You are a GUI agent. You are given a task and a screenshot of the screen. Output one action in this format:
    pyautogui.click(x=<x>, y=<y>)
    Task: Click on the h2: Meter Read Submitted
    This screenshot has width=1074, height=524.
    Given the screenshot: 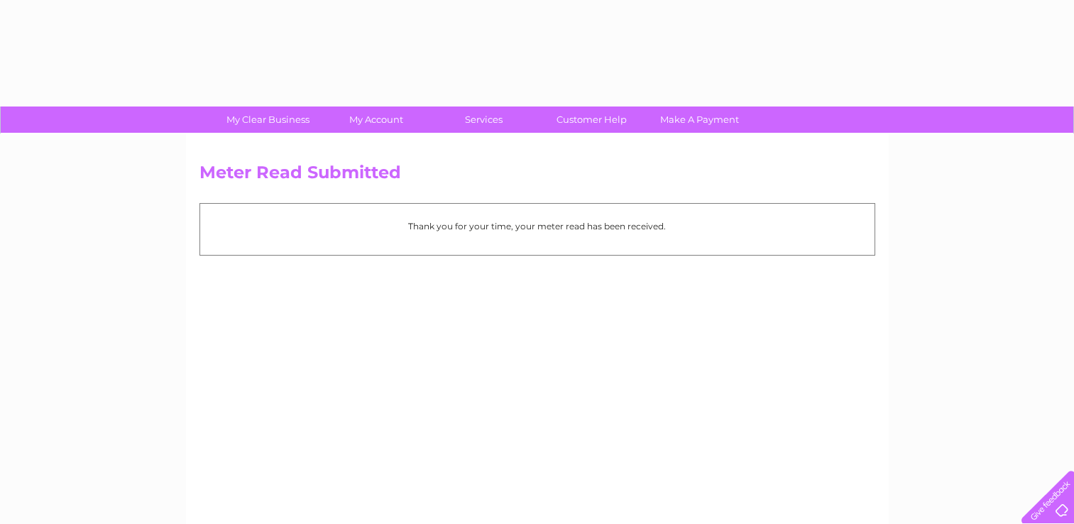 What is the action you would take?
    pyautogui.click(x=537, y=176)
    